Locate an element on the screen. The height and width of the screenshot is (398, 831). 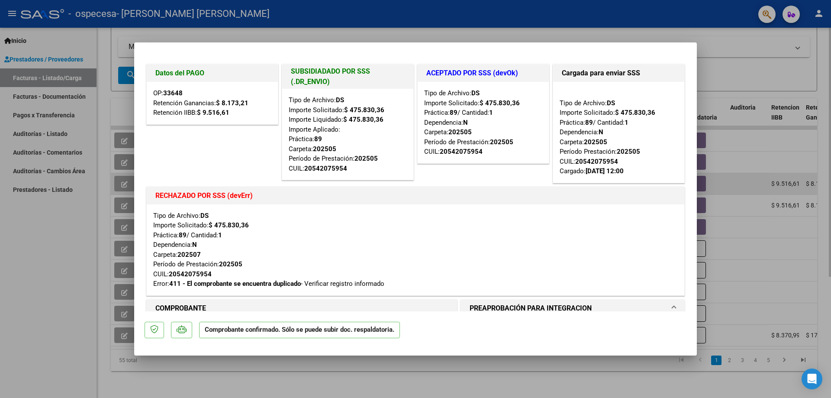
p: Comprobante confirmado. Sólo se puede subir doc. respaldatoria. is located at coordinates (299, 330).